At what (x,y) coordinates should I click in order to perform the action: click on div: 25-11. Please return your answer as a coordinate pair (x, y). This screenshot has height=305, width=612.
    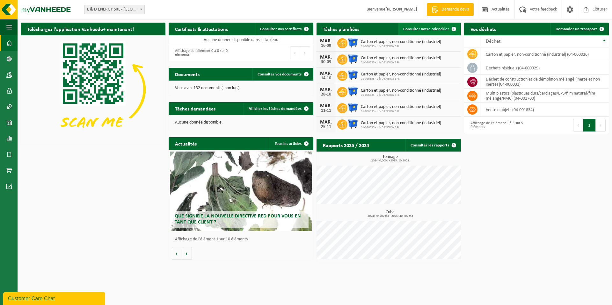
    Looking at the image, I should click on (326, 127).